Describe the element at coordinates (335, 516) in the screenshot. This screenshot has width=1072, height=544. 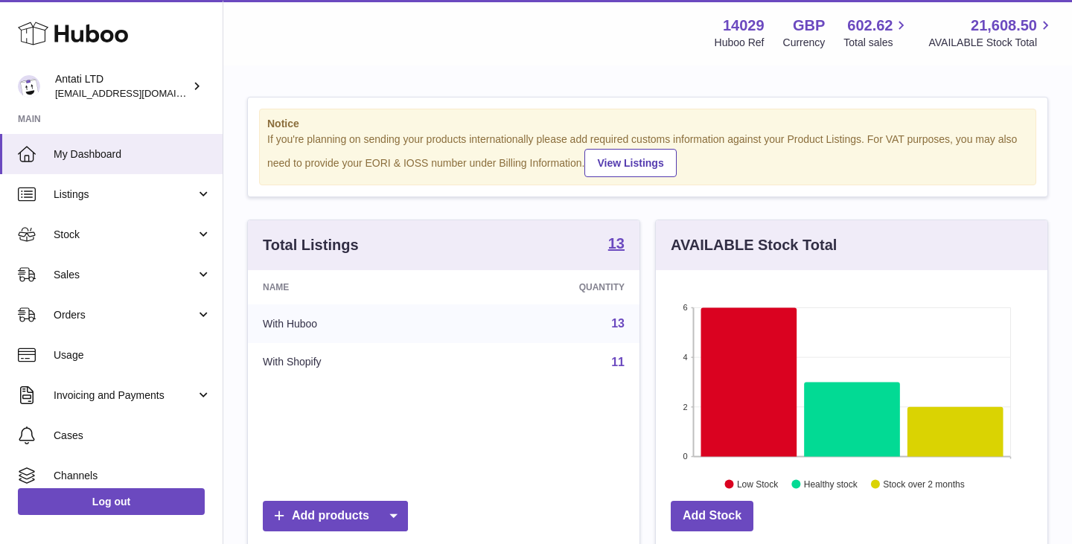
I see `a: Add products` at that location.